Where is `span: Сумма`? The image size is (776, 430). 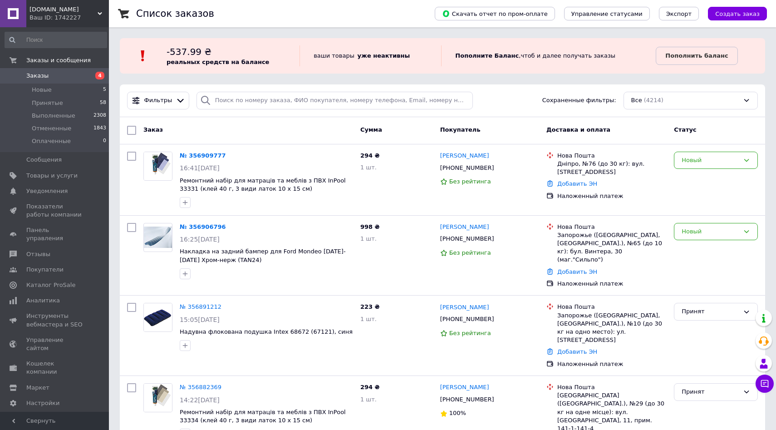
span: Сумма is located at coordinates (371, 129).